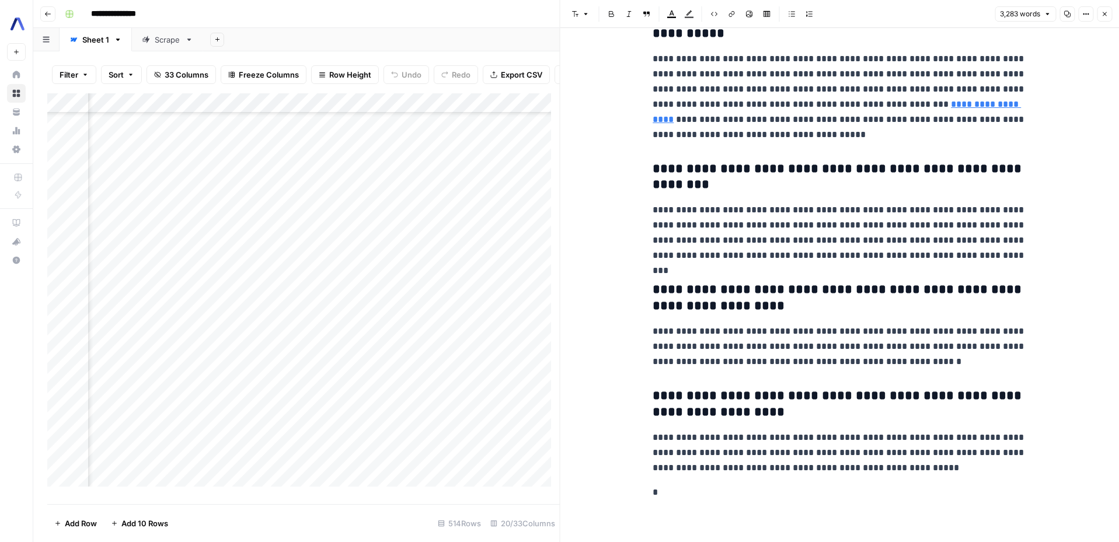  I want to click on button: Undo, so click(406, 75).